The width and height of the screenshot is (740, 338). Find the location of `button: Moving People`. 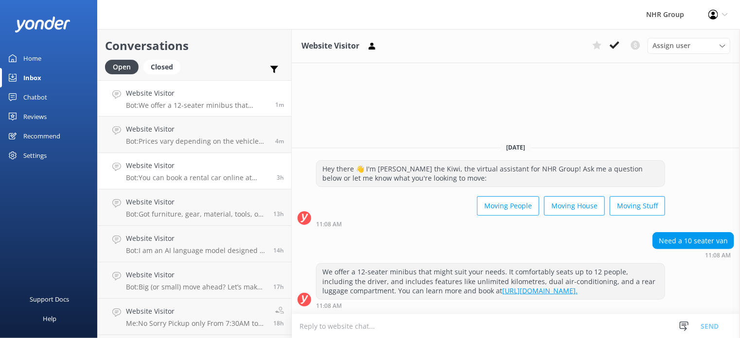

button: Moving People is located at coordinates (508, 206).